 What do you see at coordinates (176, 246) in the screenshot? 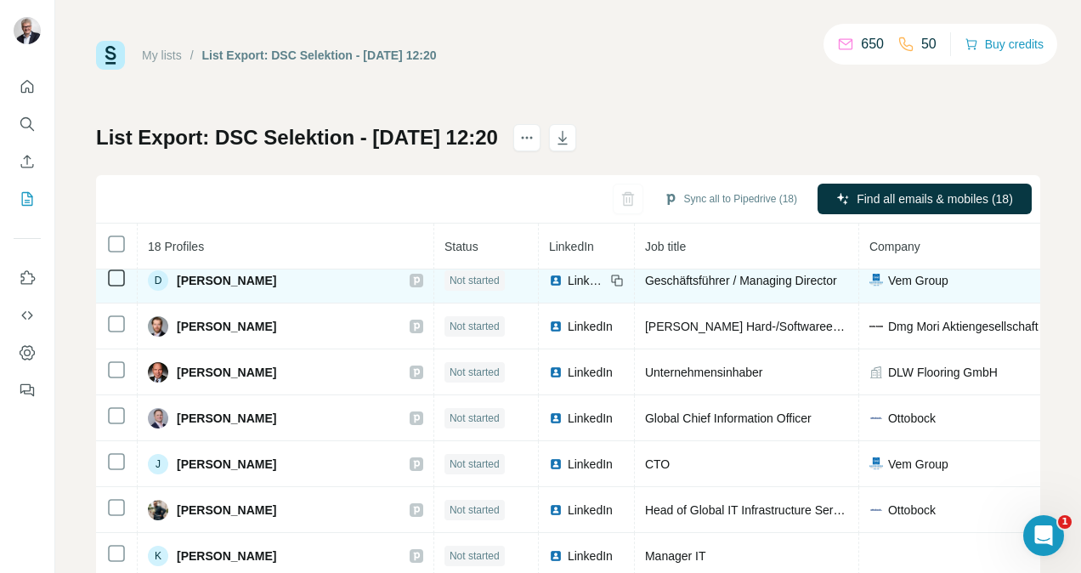
I see `span: 18 Profiles` at bounding box center [176, 246].